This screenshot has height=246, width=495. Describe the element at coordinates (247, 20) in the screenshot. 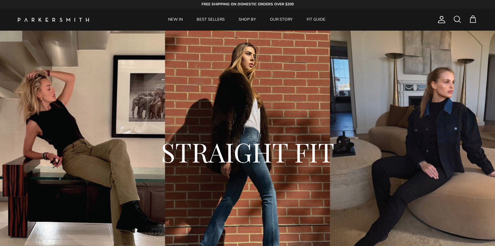

I see `a: SHOP BY` at that location.